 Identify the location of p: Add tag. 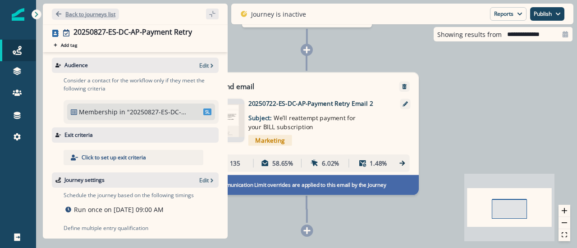
(69, 45).